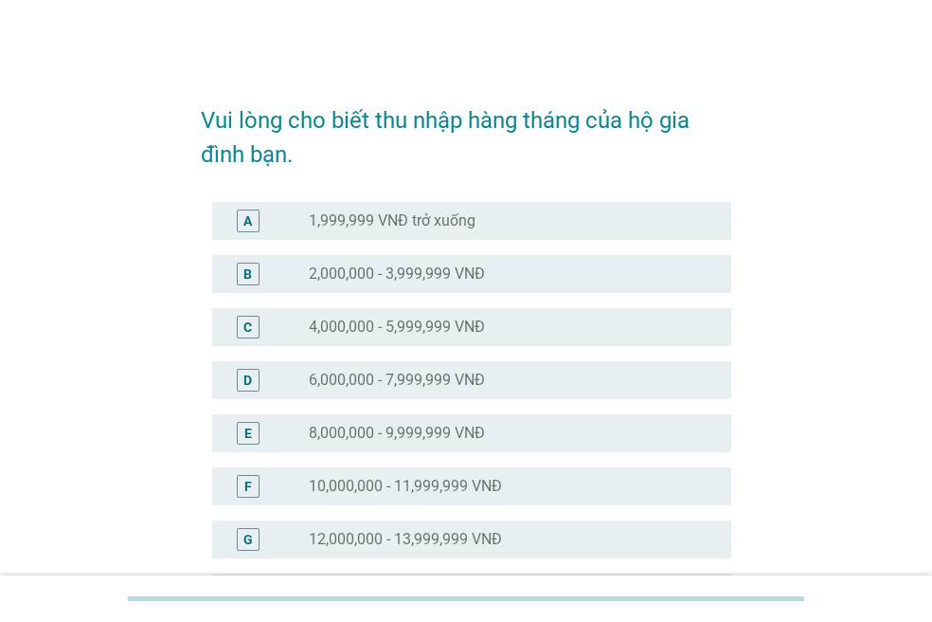 The image size is (932, 622). What do you see at coordinates (397, 327) in the screenshot?
I see `label: 4,000,000 - 5,999,999 VNĐ` at bounding box center [397, 327].